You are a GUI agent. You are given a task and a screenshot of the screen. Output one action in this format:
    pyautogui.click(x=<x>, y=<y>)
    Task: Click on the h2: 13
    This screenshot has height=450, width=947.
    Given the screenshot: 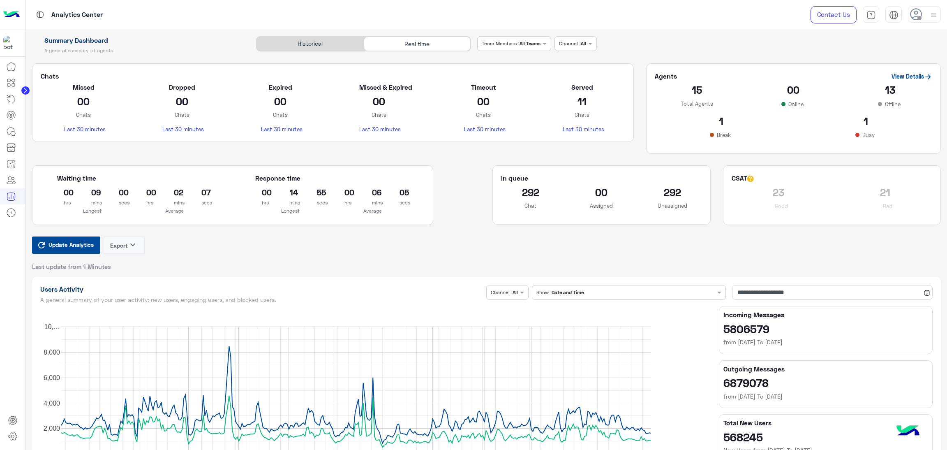 What is the action you would take?
    pyautogui.click(x=890, y=90)
    